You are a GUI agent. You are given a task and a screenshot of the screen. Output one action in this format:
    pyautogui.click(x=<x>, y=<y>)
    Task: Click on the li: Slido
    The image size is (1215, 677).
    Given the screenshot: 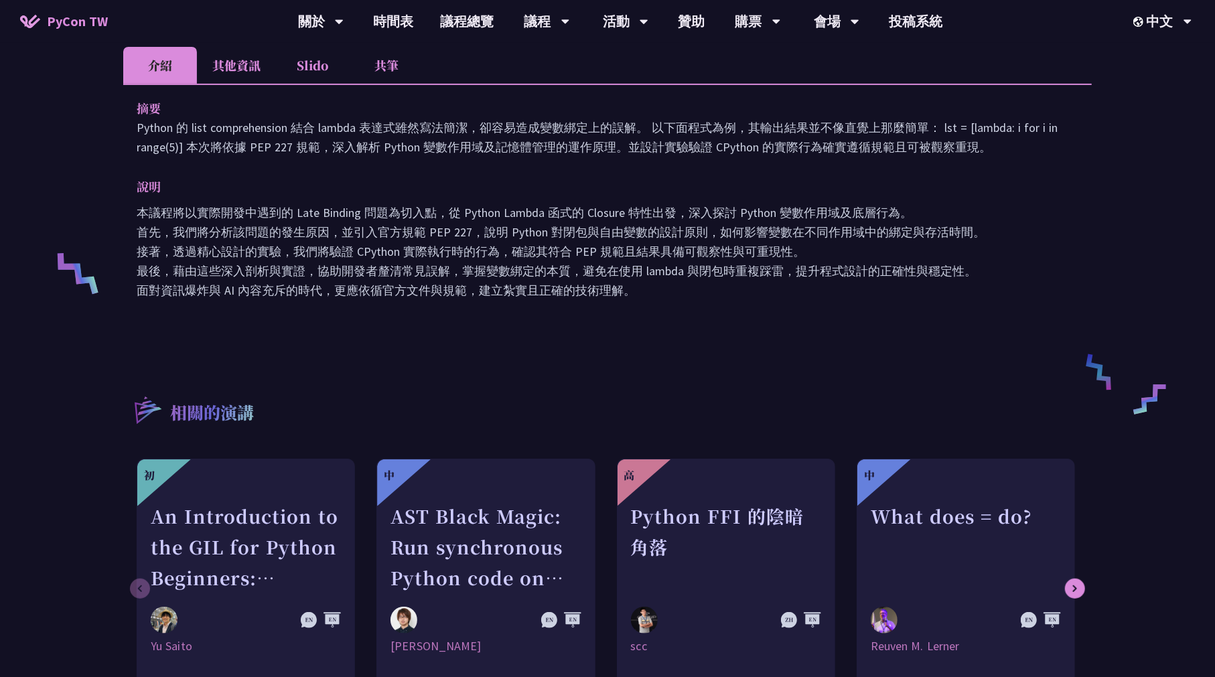 What is the action you would take?
    pyautogui.click(x=313, y=65)
    